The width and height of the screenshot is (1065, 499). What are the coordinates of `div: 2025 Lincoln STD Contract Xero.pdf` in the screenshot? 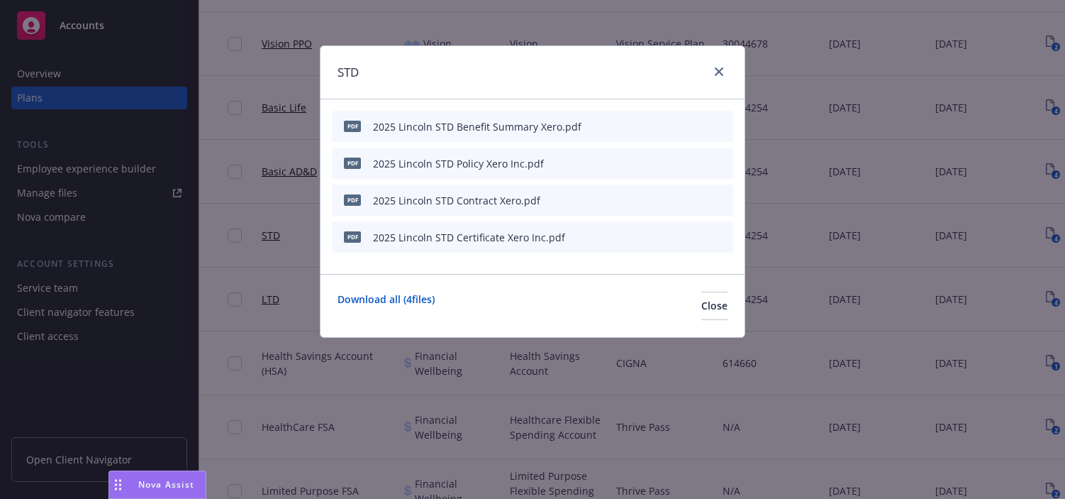 It's located at (457, 200).